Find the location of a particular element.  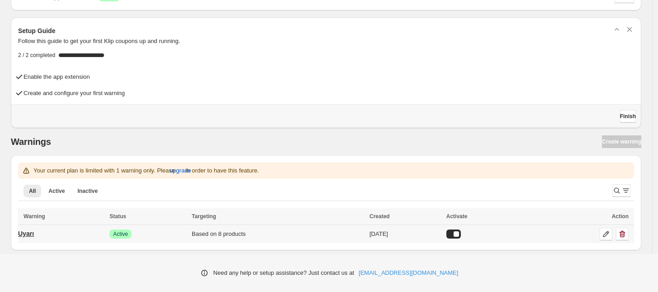

span: Finish is located at coordinates (628, 116).